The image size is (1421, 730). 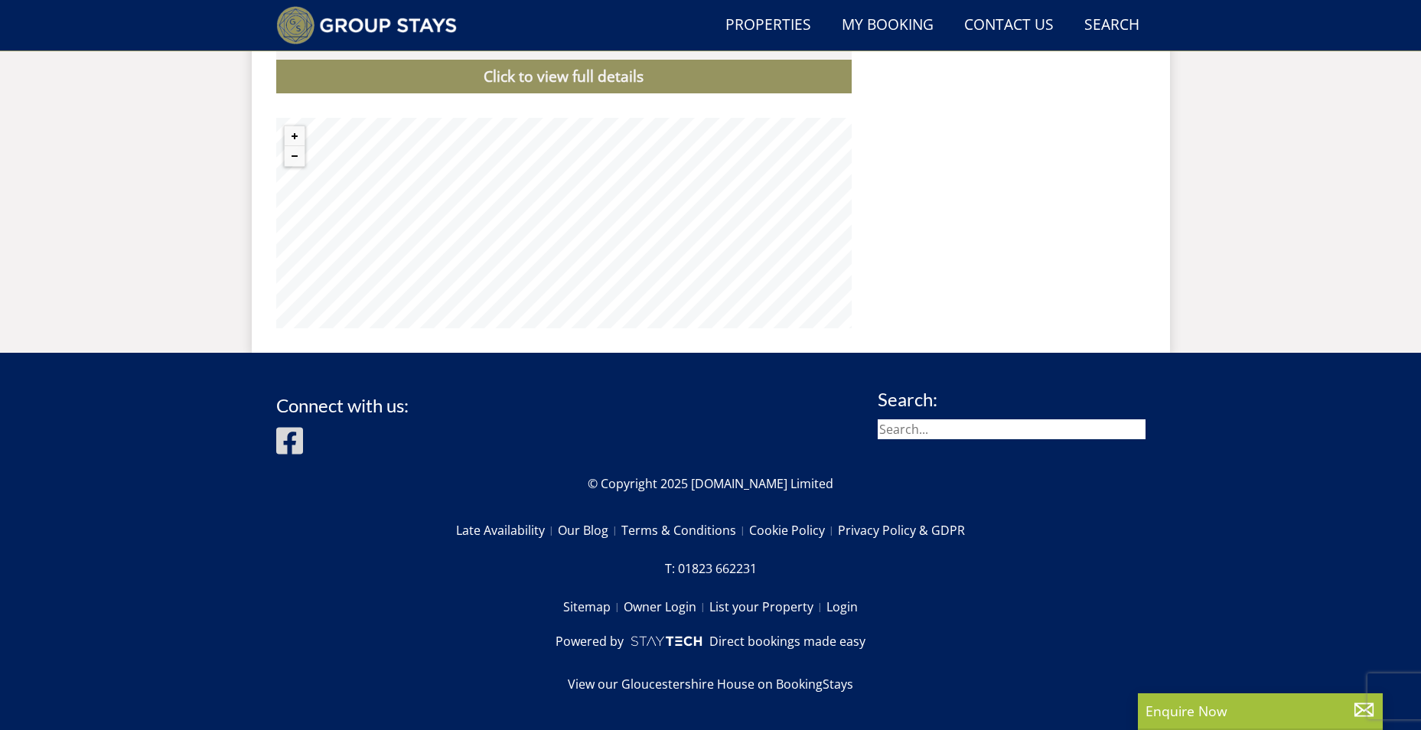 What do you see at coordinates (1008, 25) in the screenshot?
I see `a: Contact Us` at bounding box center [1008, 25].